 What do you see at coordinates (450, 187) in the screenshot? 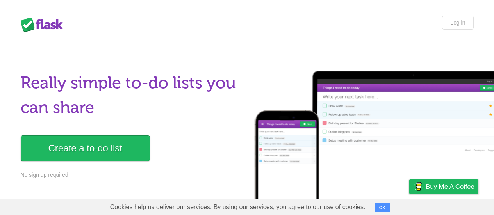
I see `span: Buy me a coffee` at bounding box center [450, 187].